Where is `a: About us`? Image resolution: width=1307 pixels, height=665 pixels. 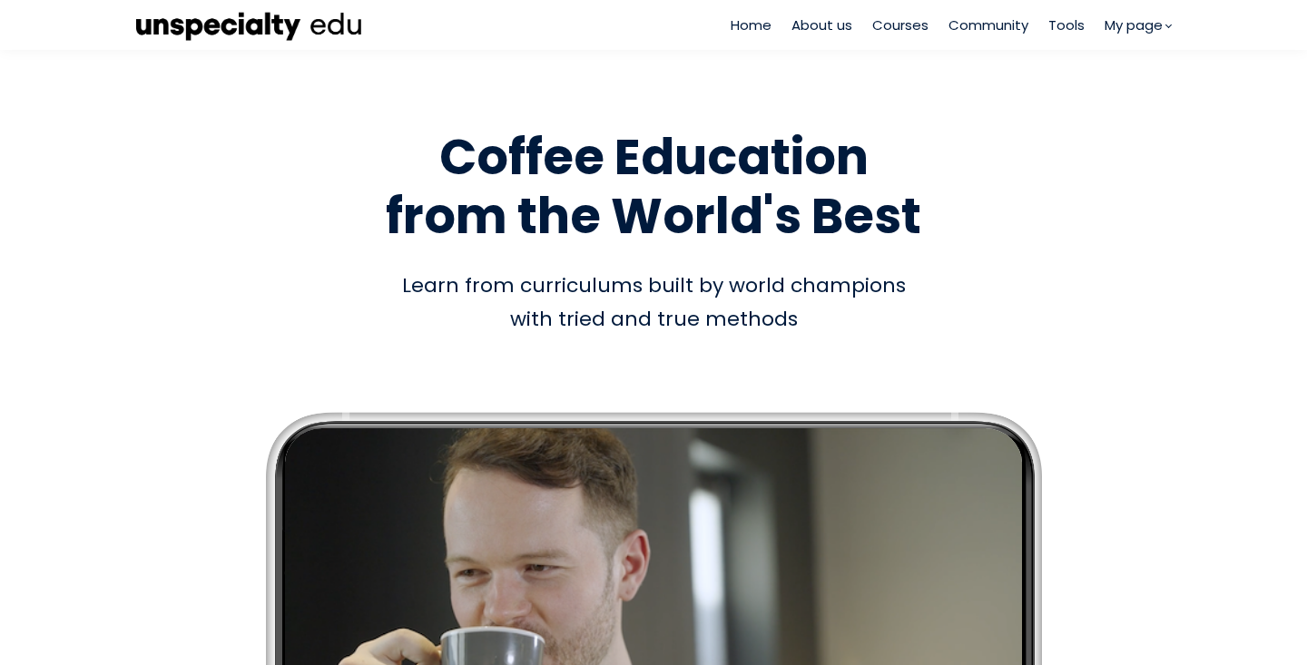
a: About us is located at coordinates (821, 25).